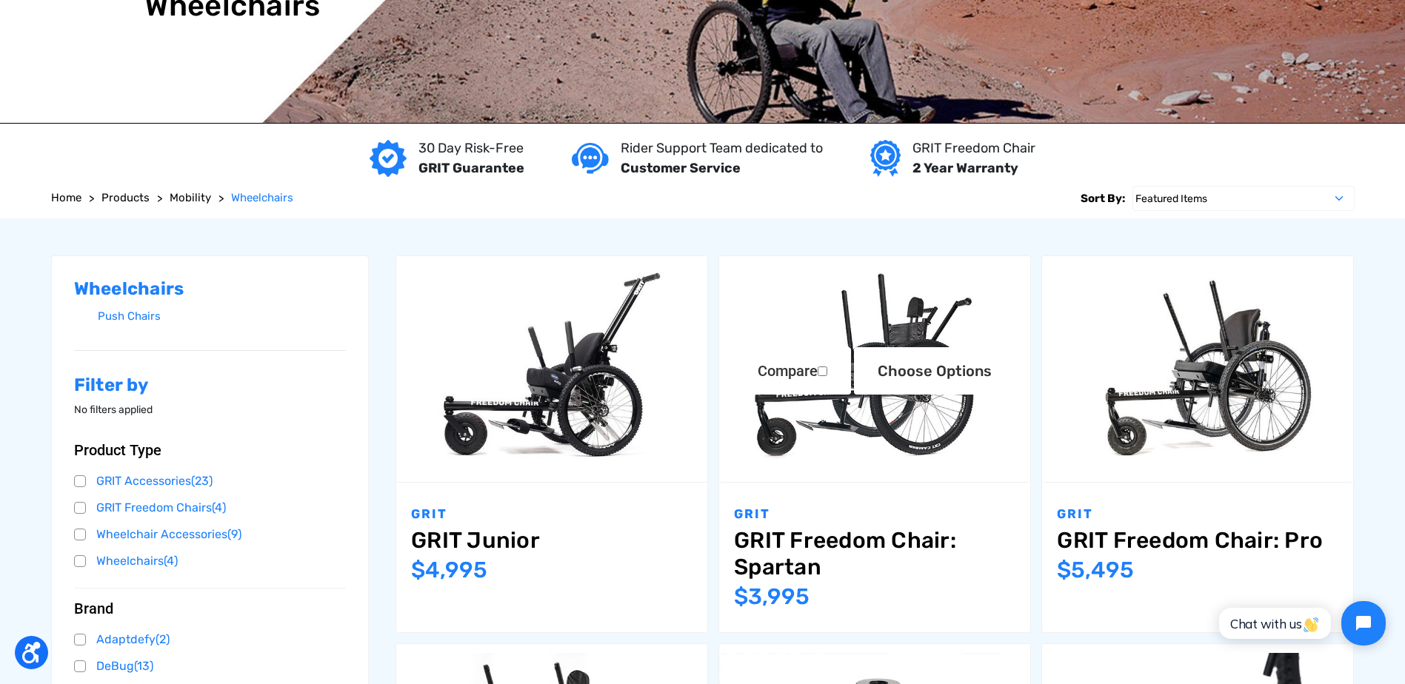  Describe the element at coordinates (262, 198) in the screenshot. I see `a: Wheelchairs` at that location.